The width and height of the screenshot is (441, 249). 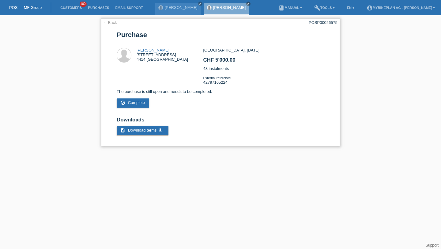 I want to click on h2: CHF 5'000.00, so click(x=264, y=62).